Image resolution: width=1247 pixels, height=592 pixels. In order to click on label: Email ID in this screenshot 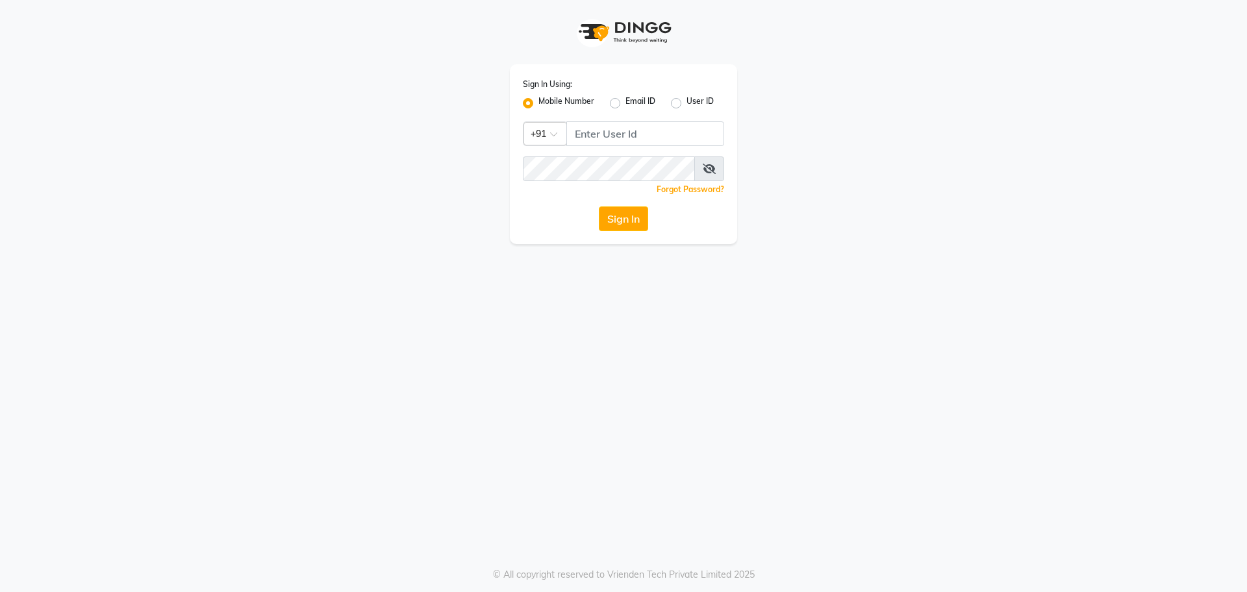, I will do `click(640, 103)`.